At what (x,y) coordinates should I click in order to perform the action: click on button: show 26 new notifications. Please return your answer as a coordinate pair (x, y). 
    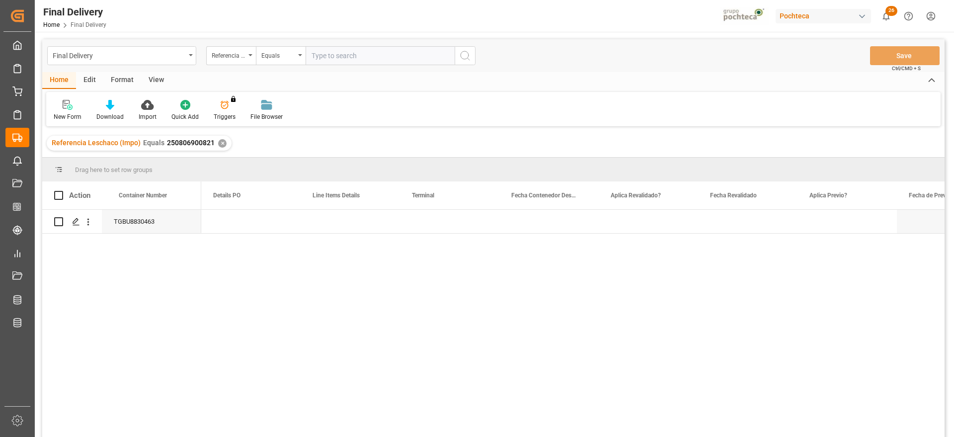
    Looking at the image, I should click on (885, 16).